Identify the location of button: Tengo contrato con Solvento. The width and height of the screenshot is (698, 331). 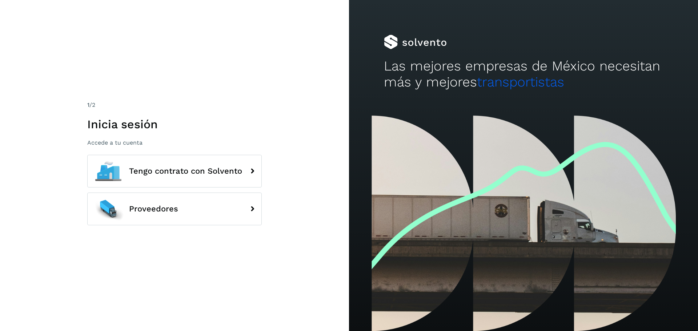
(175, 171).